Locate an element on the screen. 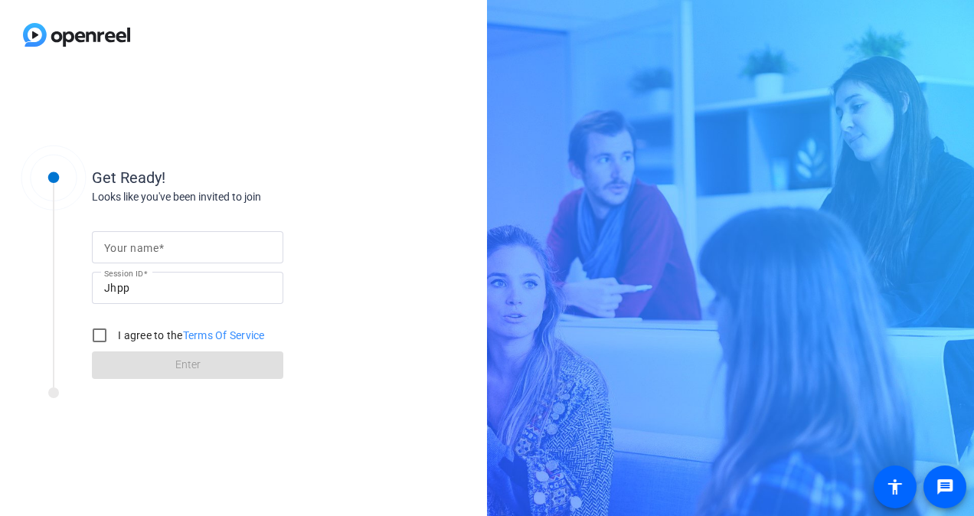 The image size is (974, 516). mat-label: Session ID is located at coordinates (123, 273).